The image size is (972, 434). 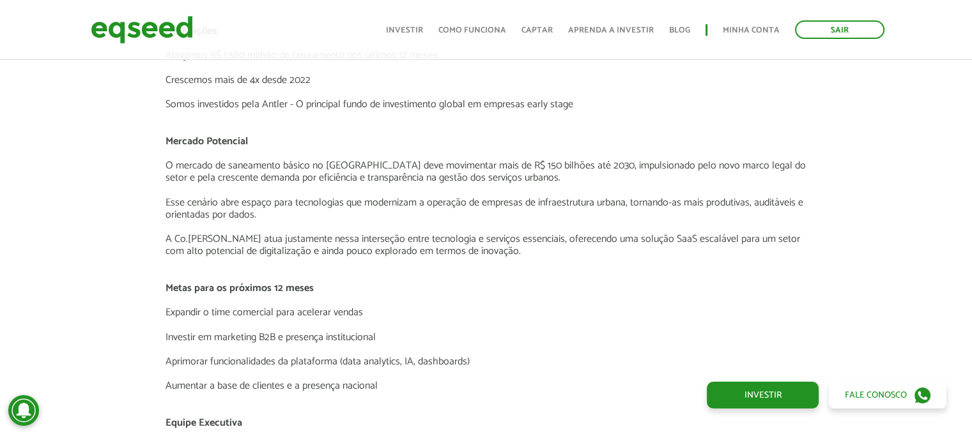 I want to click on a: Sair, so click(x=839, y=29).